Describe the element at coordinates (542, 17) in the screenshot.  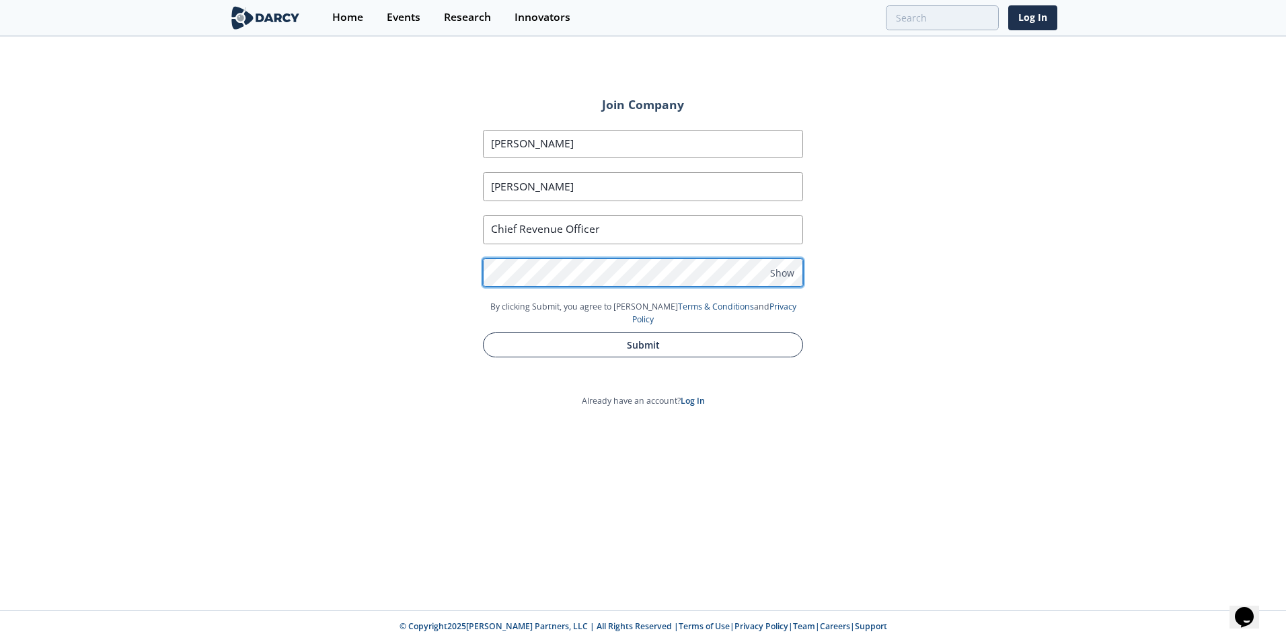
I see `div: Innovators` at that location.